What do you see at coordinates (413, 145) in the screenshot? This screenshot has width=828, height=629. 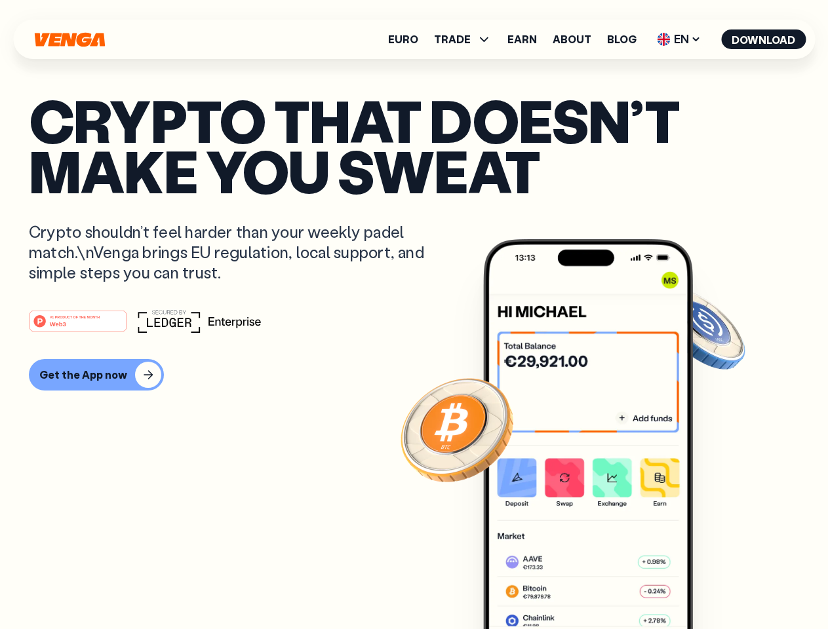 I see `p: Crypto that doesn’t make you sweat` at bounding box center [413, 145].